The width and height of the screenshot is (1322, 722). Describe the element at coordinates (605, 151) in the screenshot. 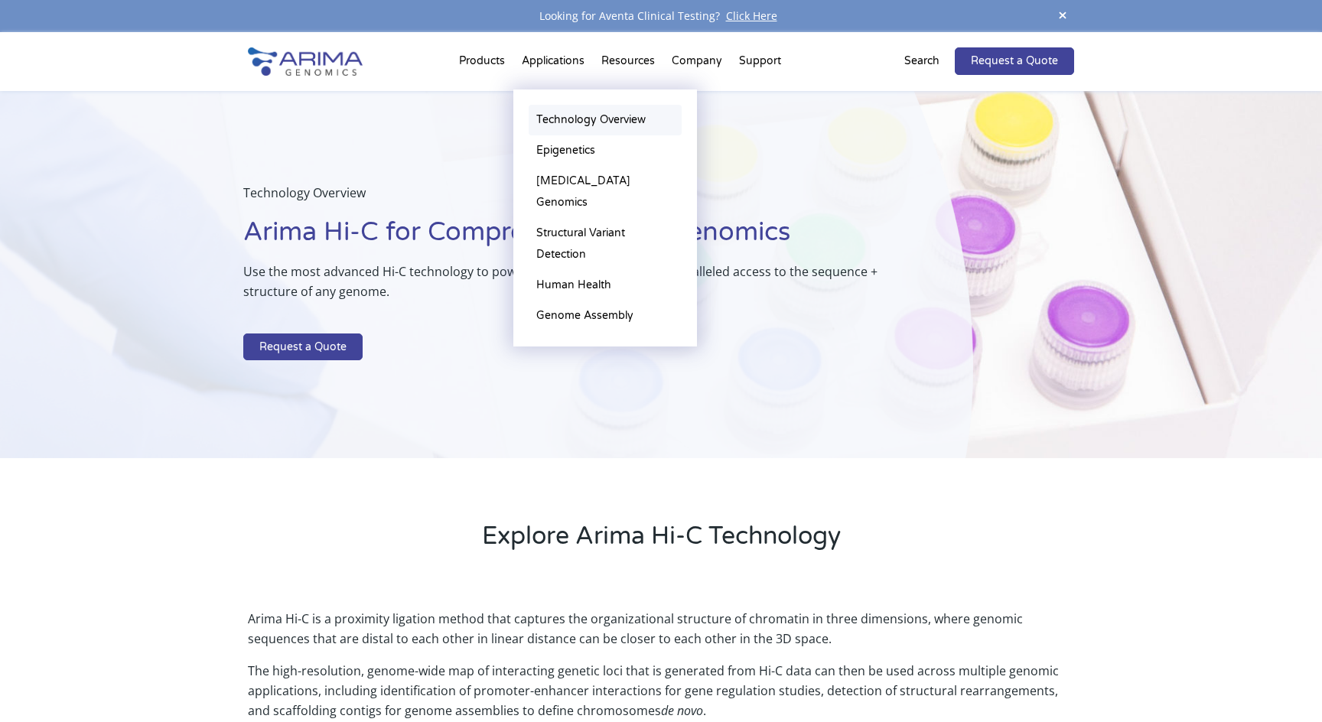

I see `a: Epigenetics` at that location.